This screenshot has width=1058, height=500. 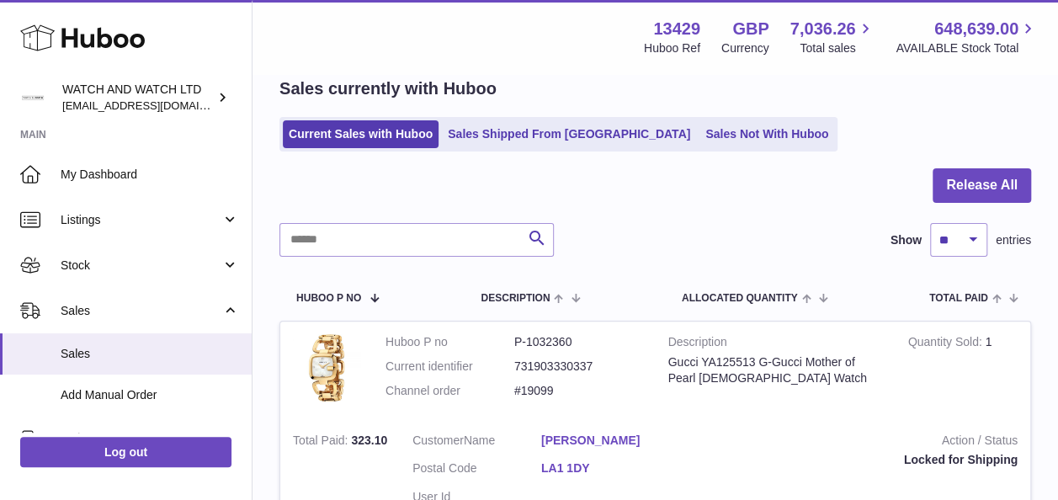 What do you see at coordinates (823, 29) in the screenshot?
I see `span: 7,036.26` at bounding box center [823, 29].